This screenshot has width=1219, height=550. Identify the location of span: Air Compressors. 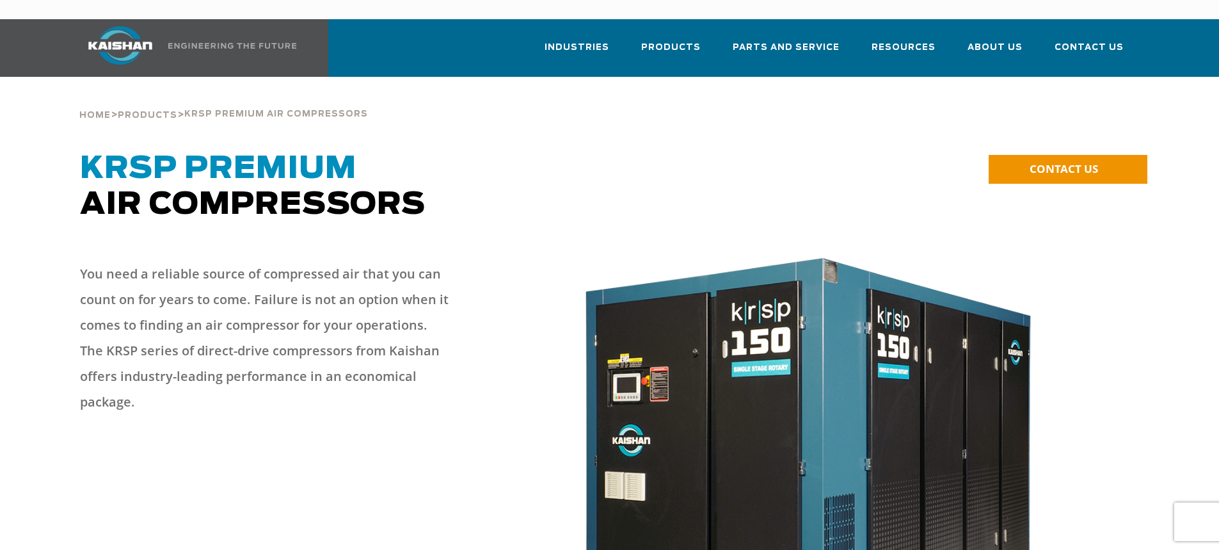
(253, 187).